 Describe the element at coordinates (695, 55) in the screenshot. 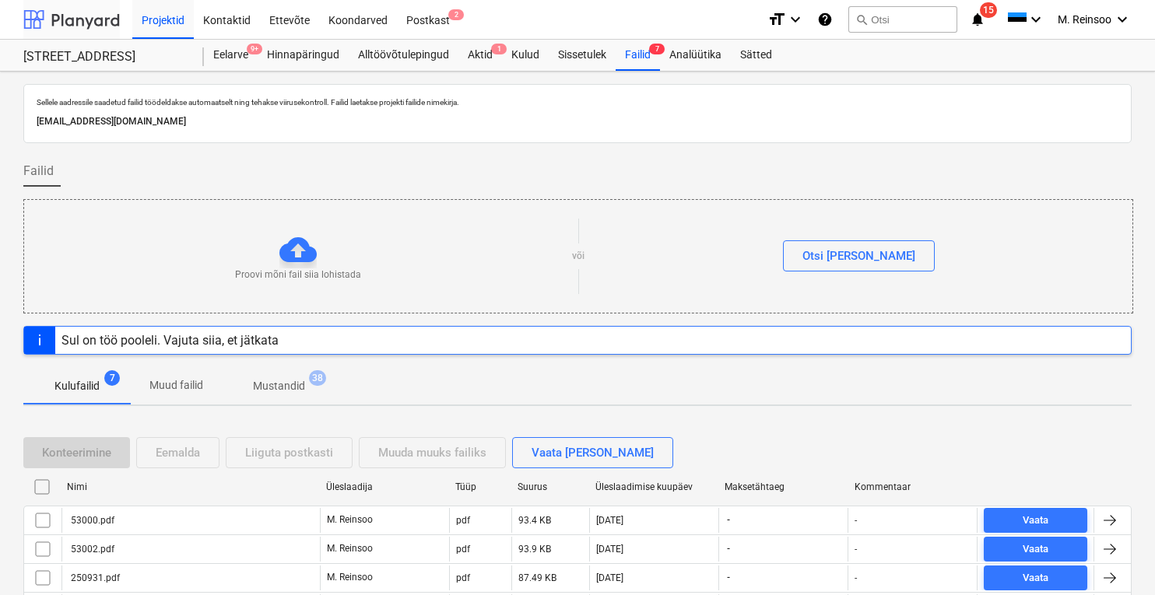

I see `a: Analüütika` at that location.